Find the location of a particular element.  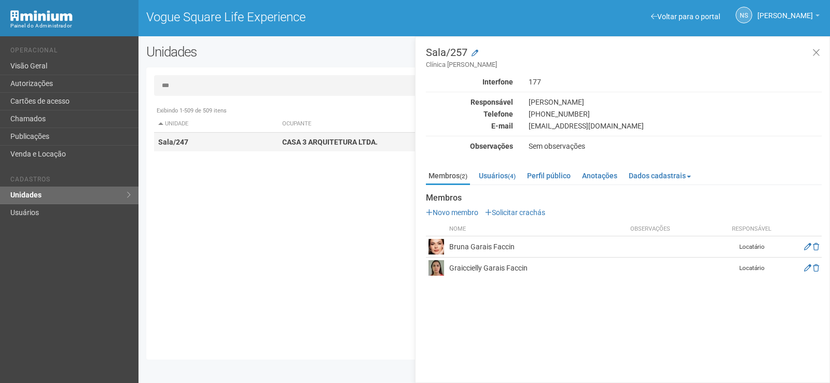

div: Painel do Administrador is located at coordinates (71, 26).